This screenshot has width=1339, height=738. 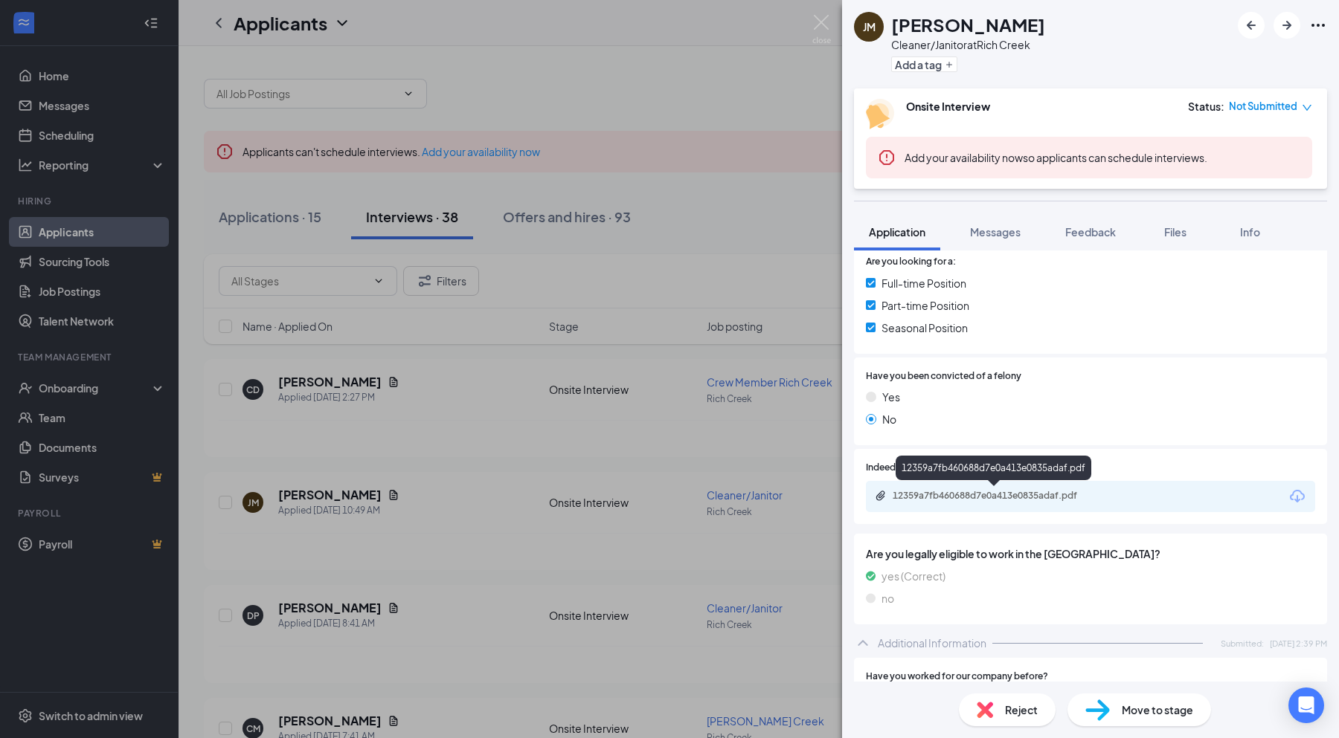 What do you see at coordinates (995, 497) in the screenshot?
I see `a: Paperclip12359a7fb460688d7e0a413e0835adaf.pdf` at bounding box center [995, 497].